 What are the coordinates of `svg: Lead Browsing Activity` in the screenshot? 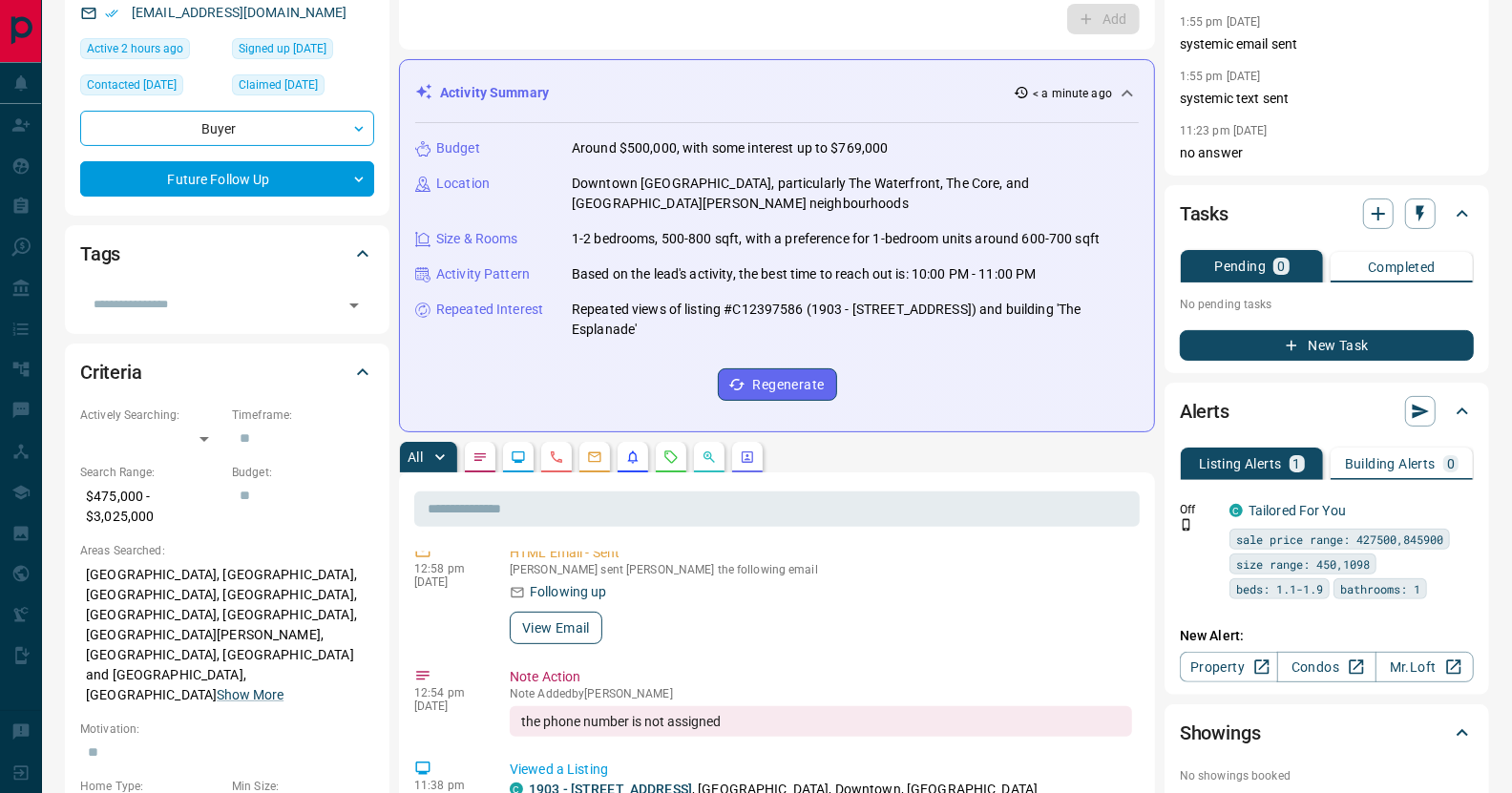 It's located at (518, 458).